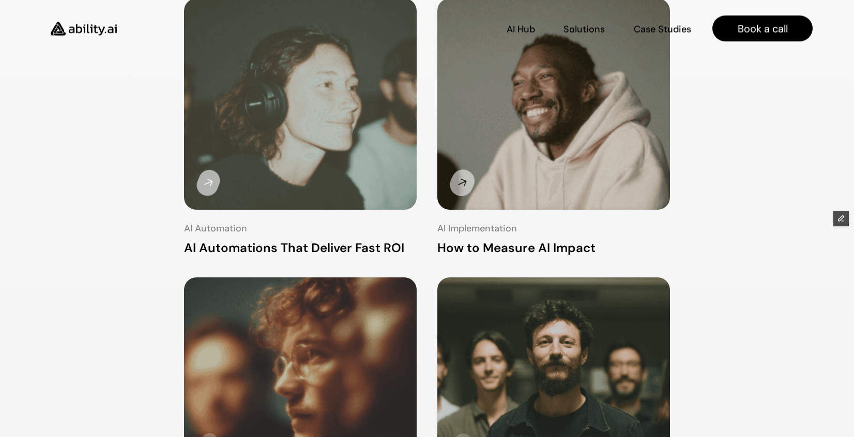 The height and width of the screenshot is (437, 854). Describe the element at coordinates (554, 248) in the screenshot. I see `h3: How to Measure AI Impact` at that location.